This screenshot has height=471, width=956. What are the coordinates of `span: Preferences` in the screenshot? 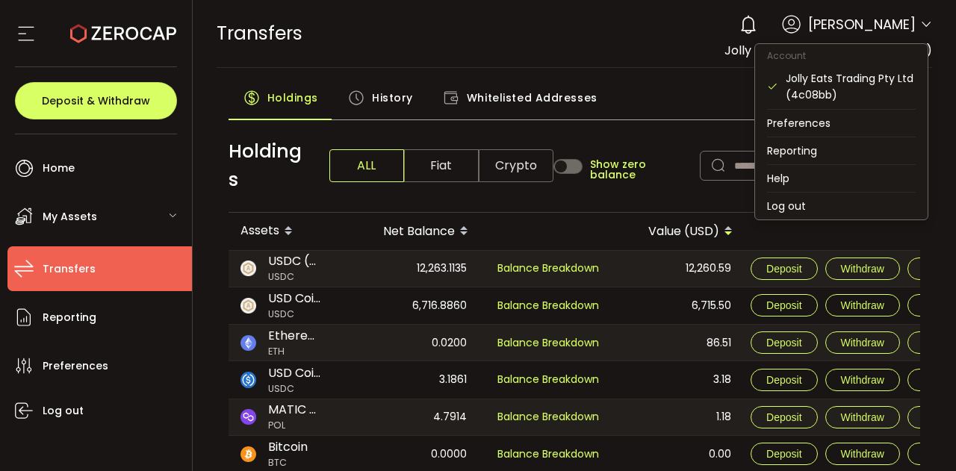 It's located at (75, 366).